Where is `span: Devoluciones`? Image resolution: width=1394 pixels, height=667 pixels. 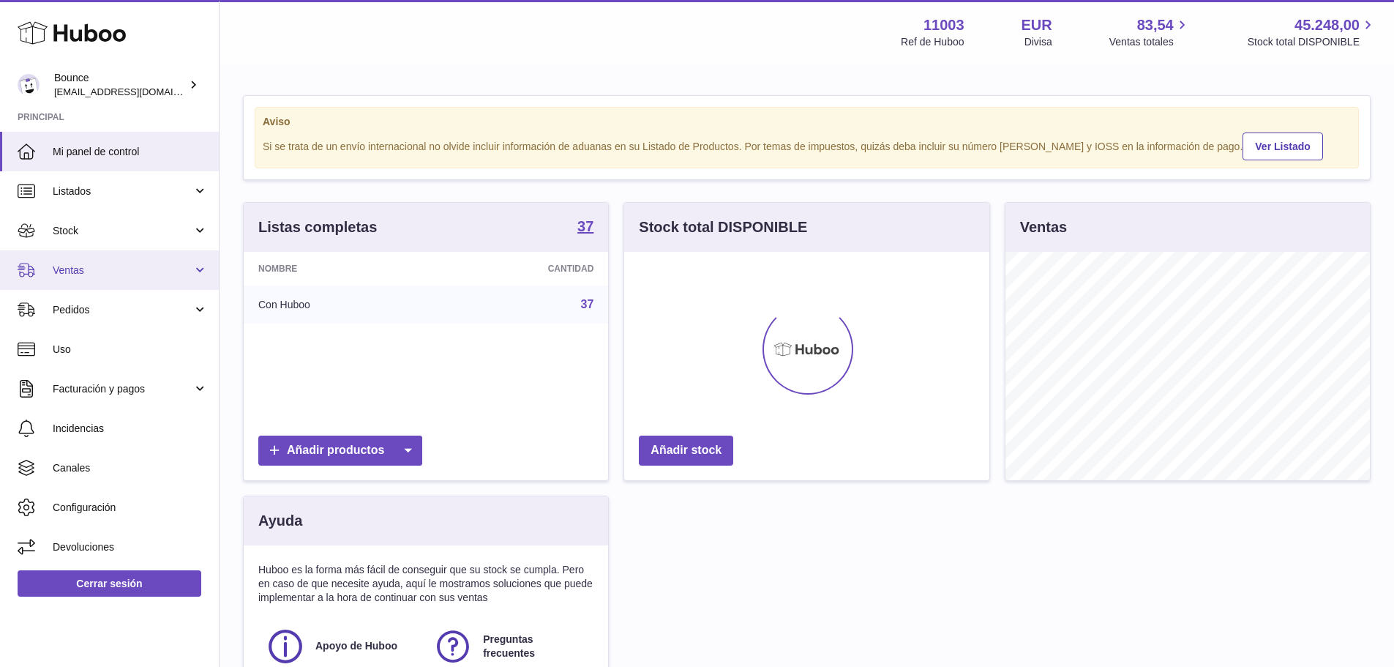
span: Devoluciones is located at coordinates (130, 547).